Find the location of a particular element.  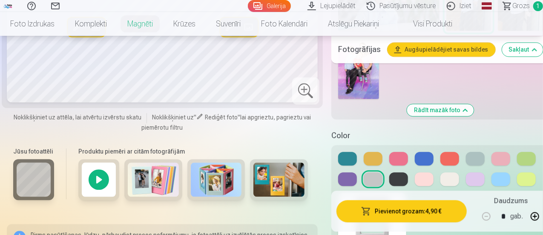

a: Visi produkti is located at coordinates (426, 24).